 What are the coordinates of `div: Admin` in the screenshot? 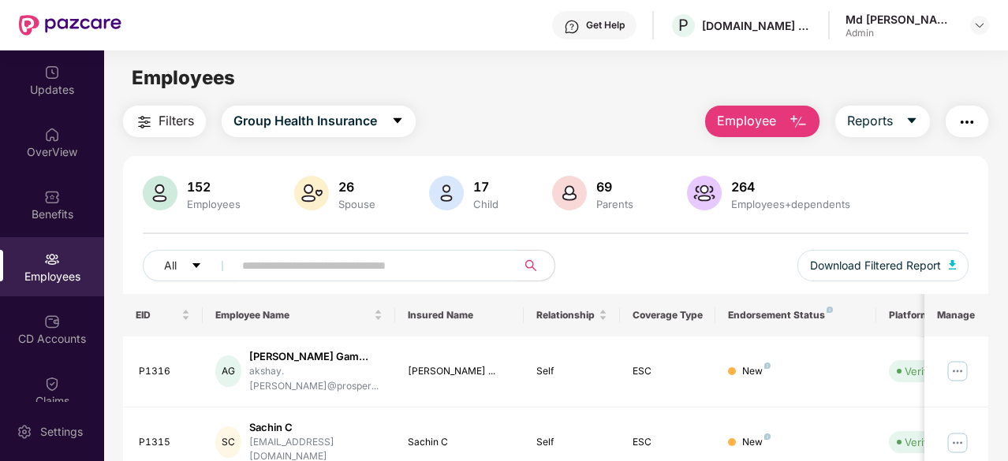 It's located at (900, 33).